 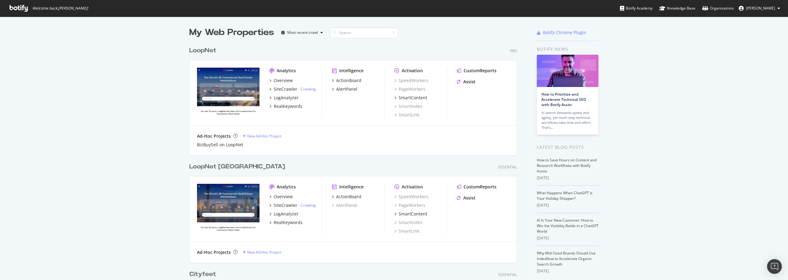 What do you see at coordinates (302, 33) in the screenshot?
I see `div: Most recent crawl` at bounding box center [302, 33].